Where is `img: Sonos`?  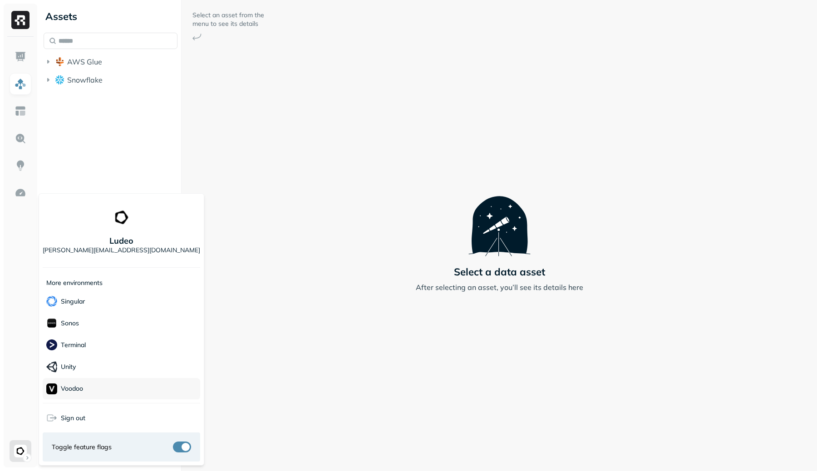 img: Sonos is located at coordinates (52, 323).